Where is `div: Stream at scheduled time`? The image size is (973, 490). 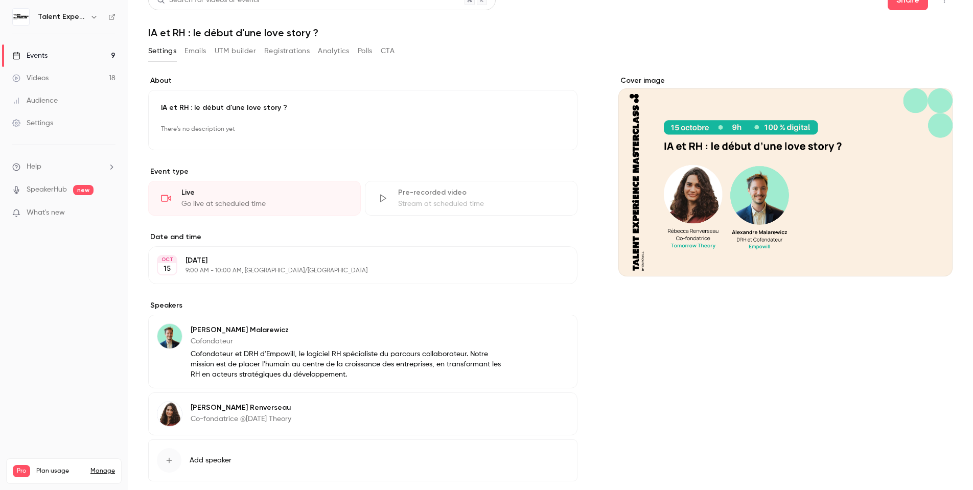
div: Stream at scheduled time is located at coordinates (481, 204).